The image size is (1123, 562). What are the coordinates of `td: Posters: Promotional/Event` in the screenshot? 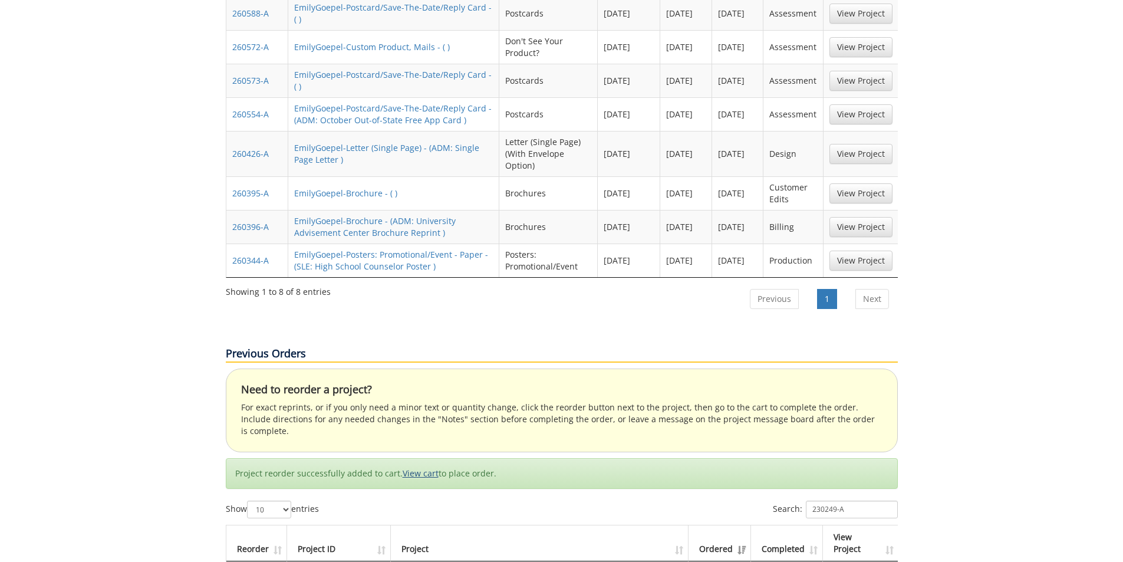 It's located at (548, 260).